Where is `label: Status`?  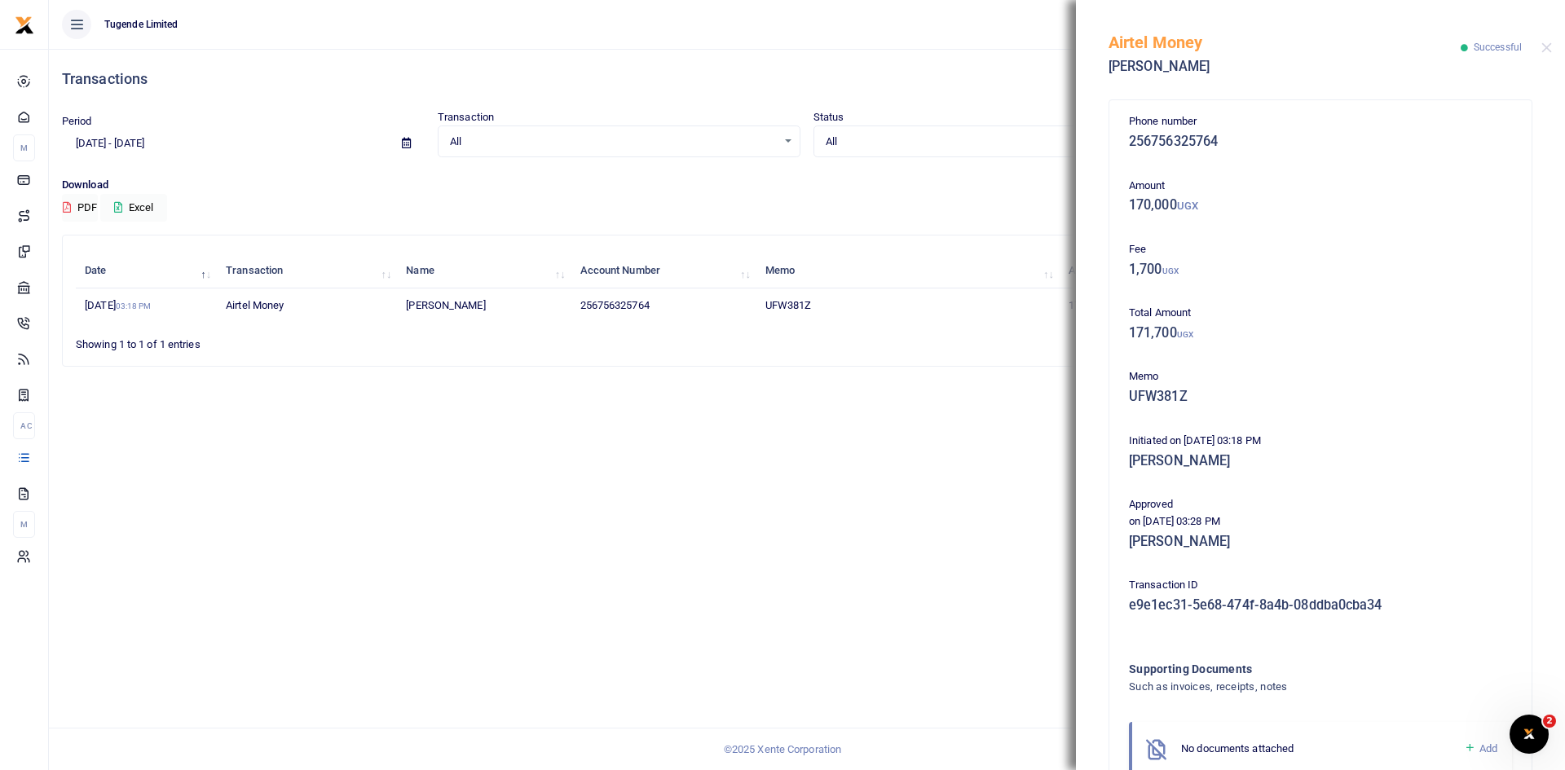
label: Status is located at coordinates (829, 117).